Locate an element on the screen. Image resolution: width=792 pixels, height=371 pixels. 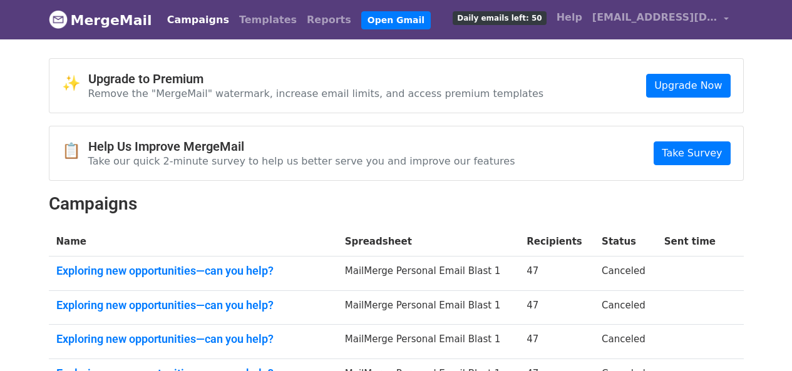
a: Templates is located at coordinates (268, 20).